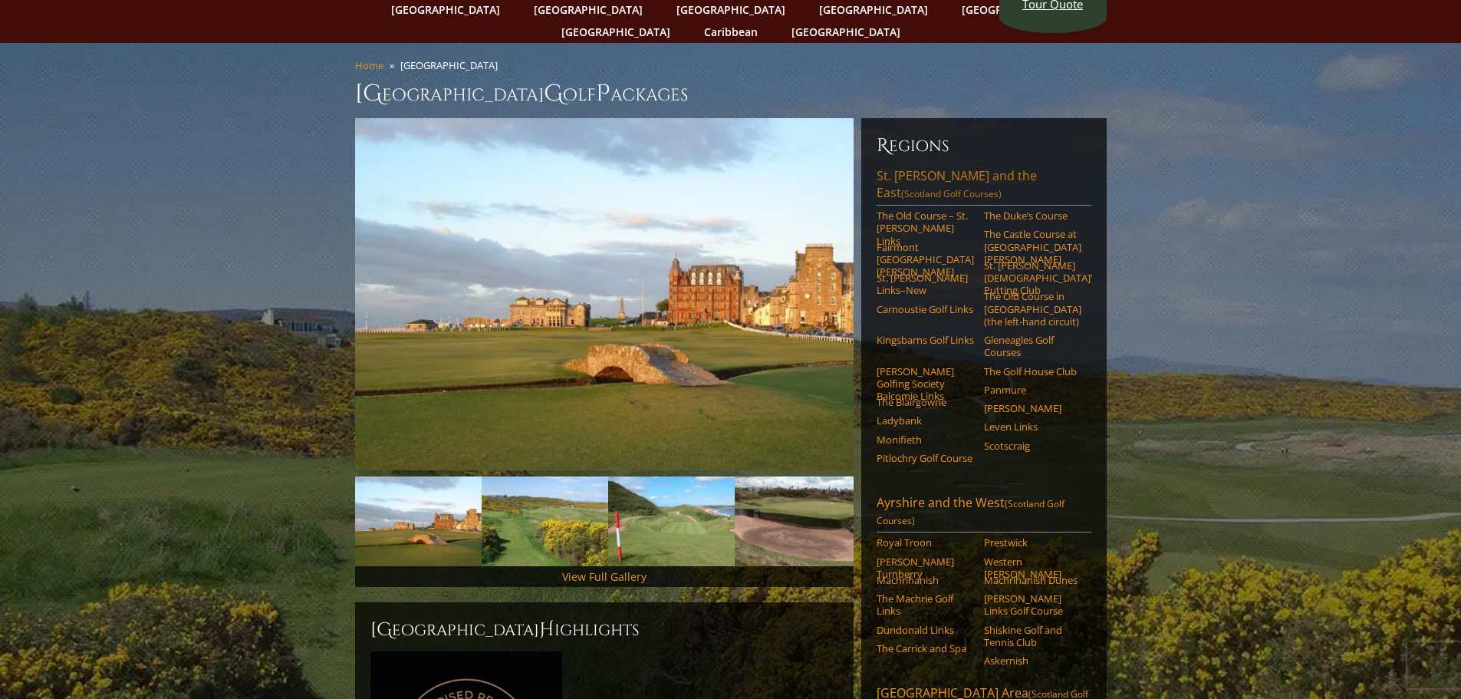  I want to click on a: Scotscraig, so click(1032, 446).